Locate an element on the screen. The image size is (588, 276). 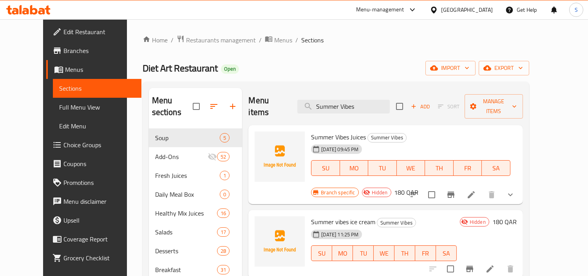
span: Summer Vibes is located at coordinates (397, 222).